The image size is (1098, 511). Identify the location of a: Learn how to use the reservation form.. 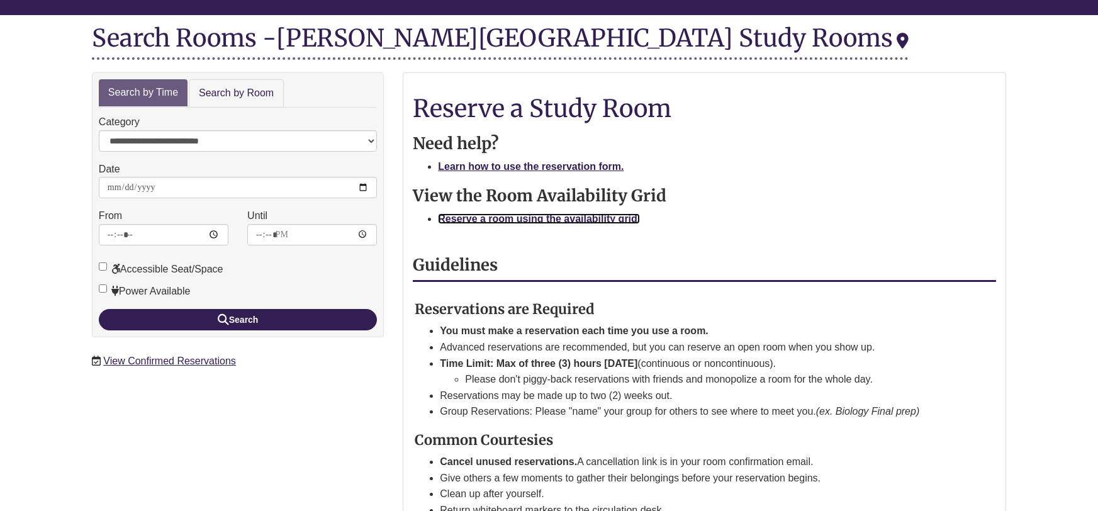
(531, 166).